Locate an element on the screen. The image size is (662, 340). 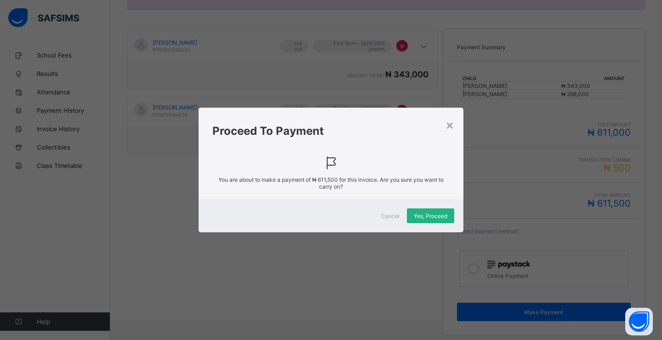
button: Open asap is located at coordinates (639, 322).